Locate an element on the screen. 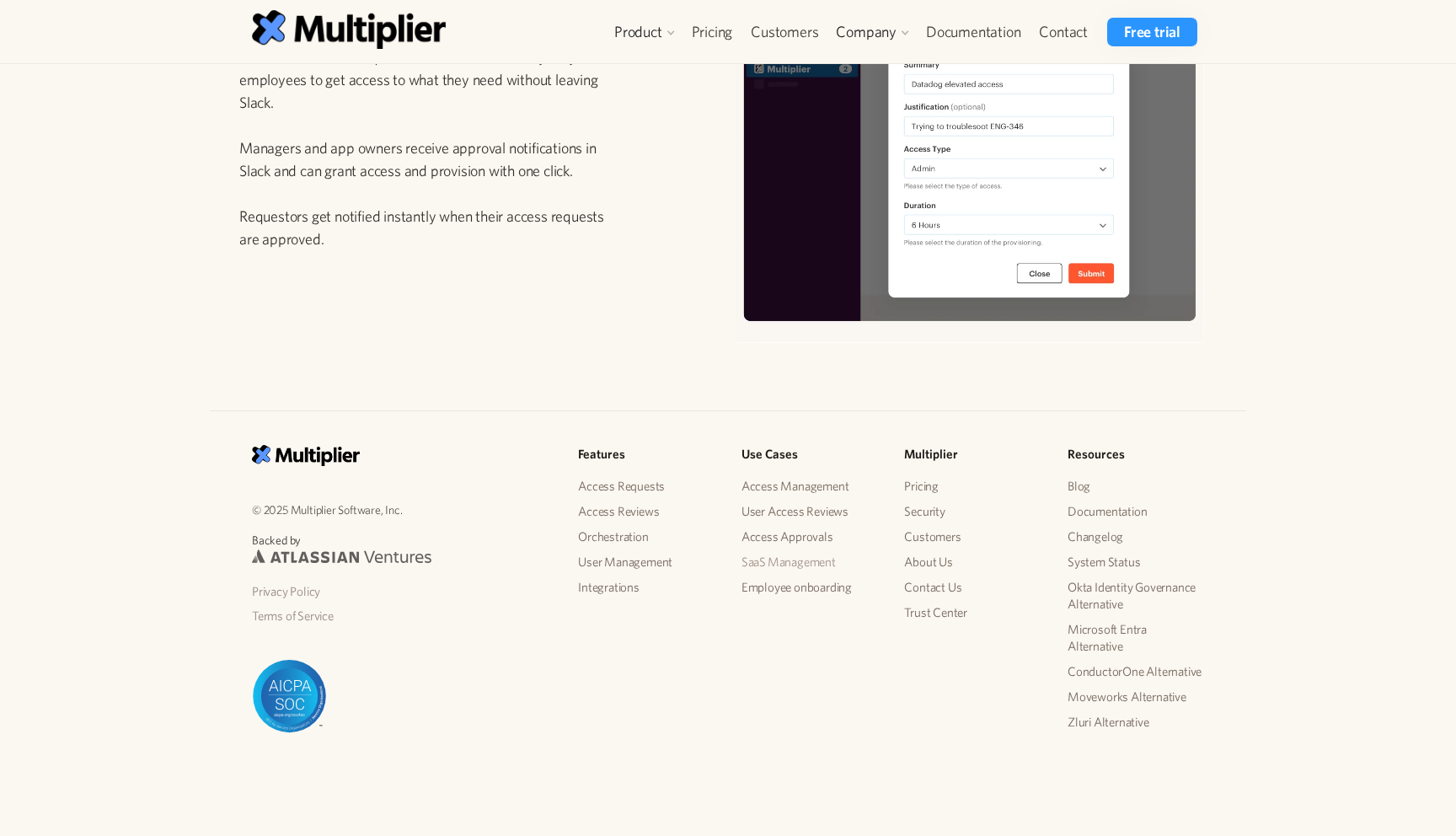  h5: Use Cases is located at coordinates (810, 454).